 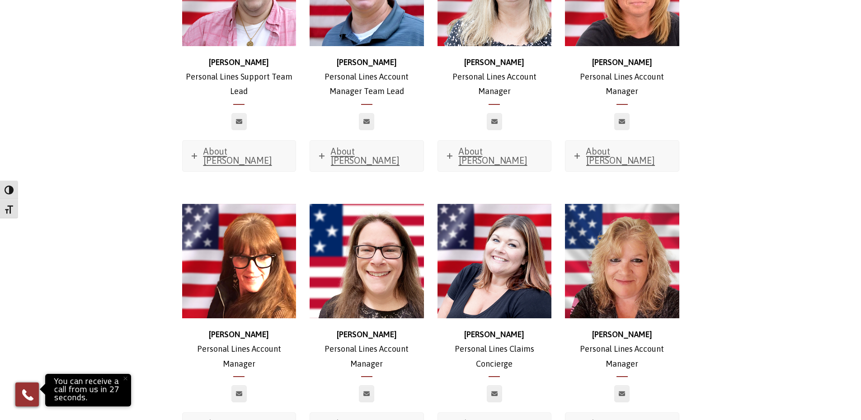 What do you see at coordinates (494, 349) in the screenshot?
I see `p: Personal Lines Claims Concierge` at bounding box center [494, 349].